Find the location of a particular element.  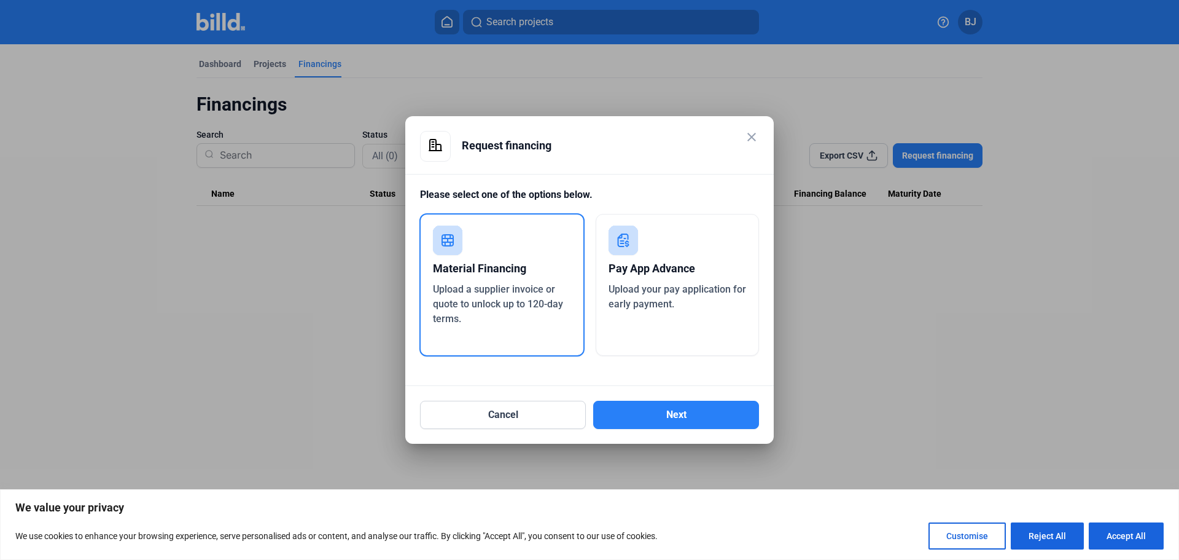

div: Please select one of the options below. is located at coordinates (590, 200).